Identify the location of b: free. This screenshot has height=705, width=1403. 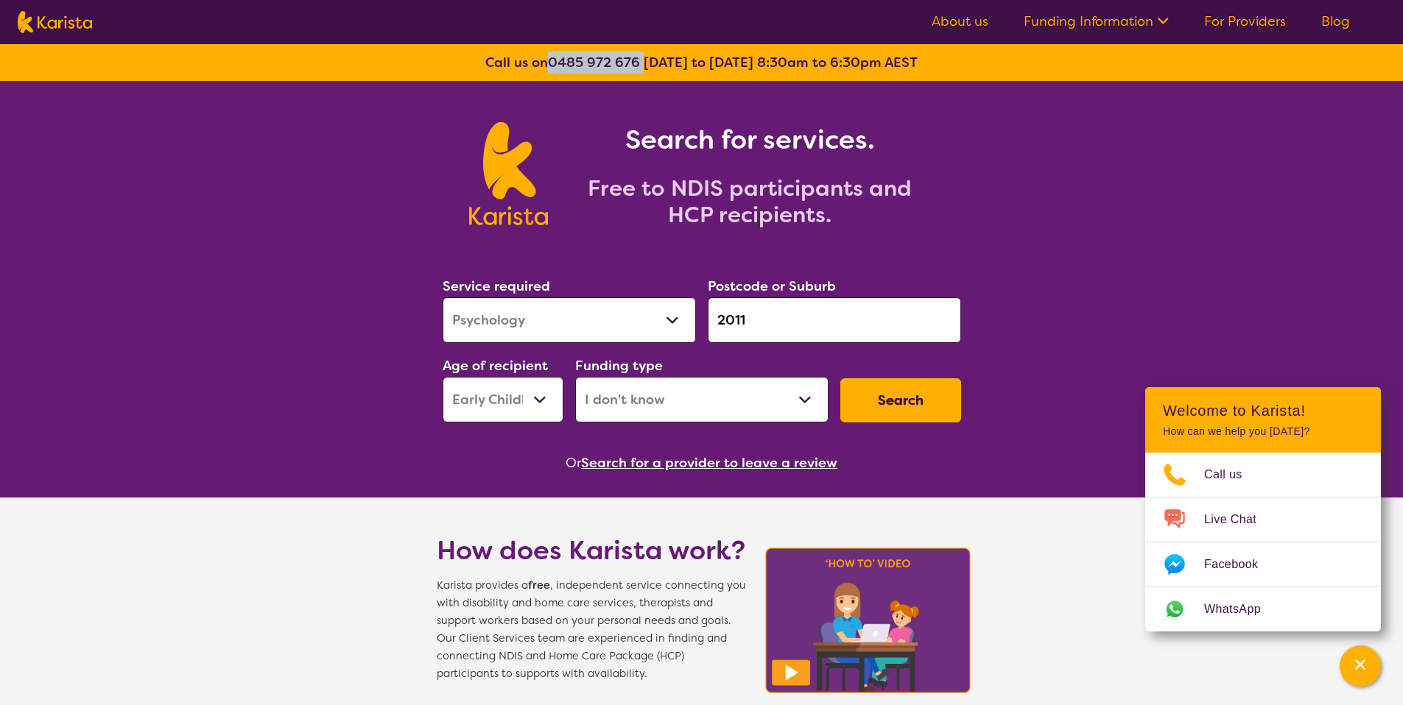
(539, 585).